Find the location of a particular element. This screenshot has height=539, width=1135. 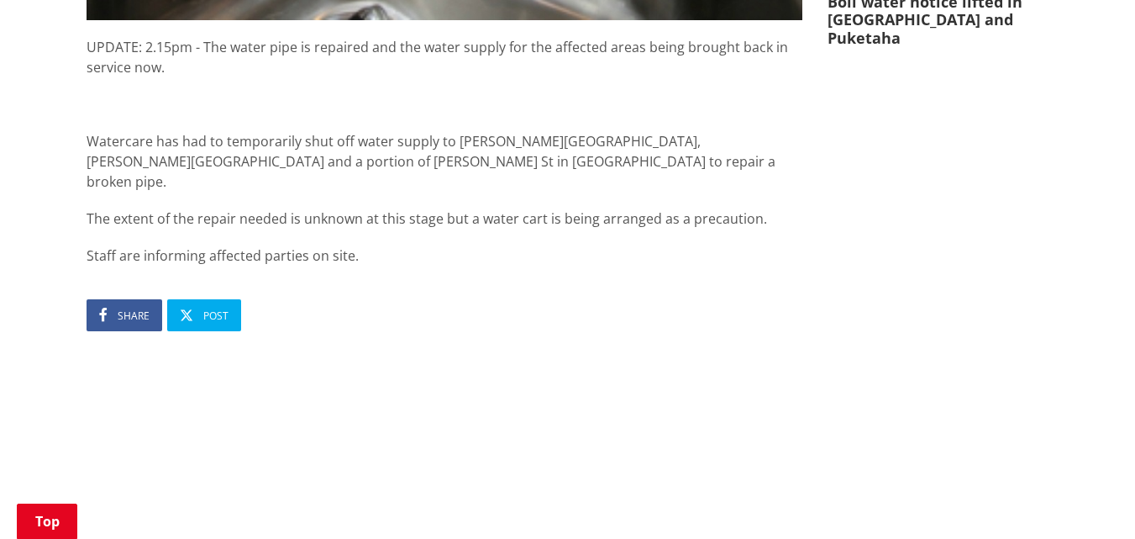

span: Share is located at coordinates (134, 315).